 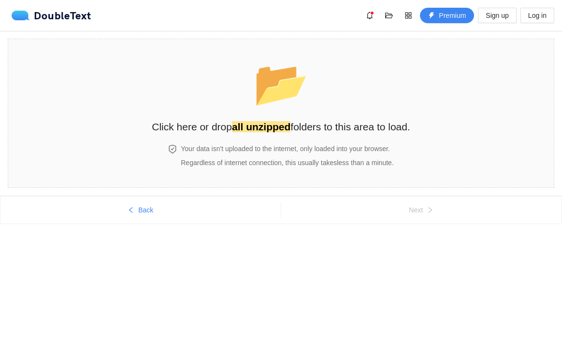 What do you see at coordinates (452, 15) in the screenshot?
I see `span: Premium` at bounding box center [452, 15].